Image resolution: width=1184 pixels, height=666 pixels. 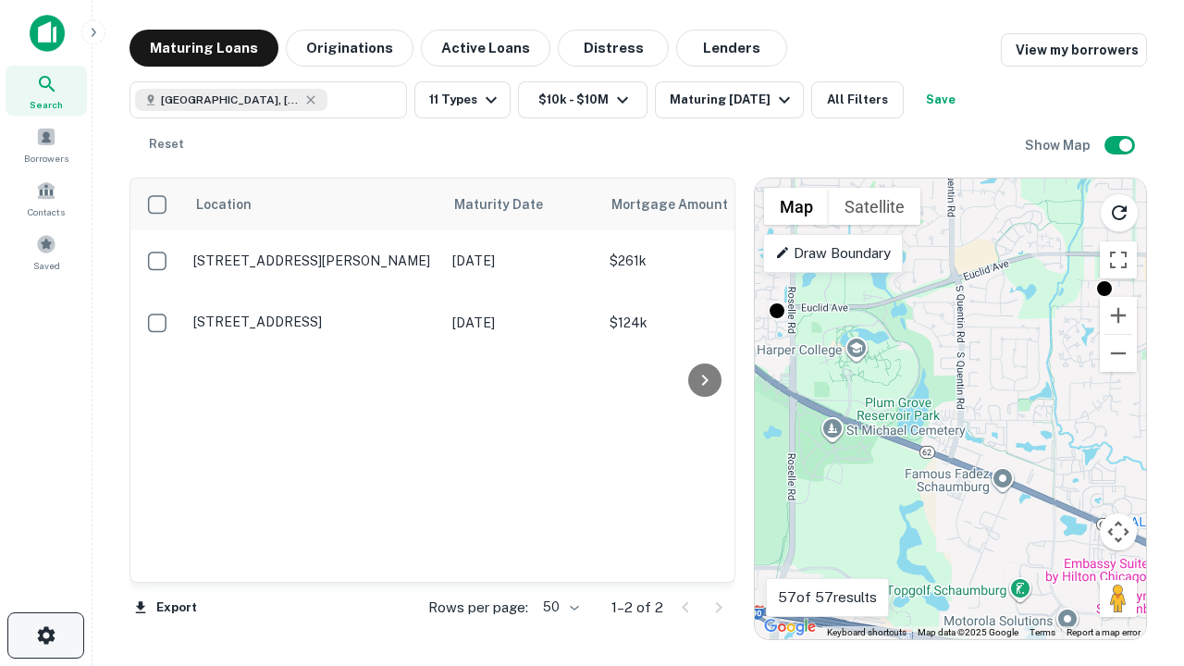 What do you see at coordinates (46, 105) in the screenshot?
I see `span: Search` at bounding box center [46, 105].